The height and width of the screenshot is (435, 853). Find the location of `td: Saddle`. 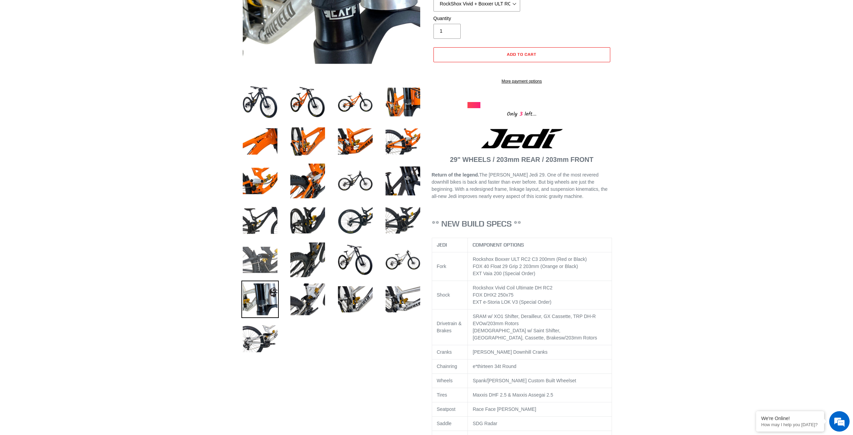

td: Saddle is located at coordinates (450, 423).